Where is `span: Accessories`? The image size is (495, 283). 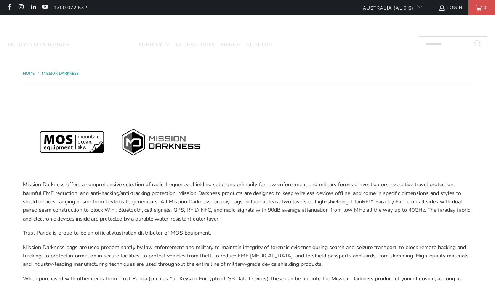
span: Accessories is located at coordinates (195, 45).